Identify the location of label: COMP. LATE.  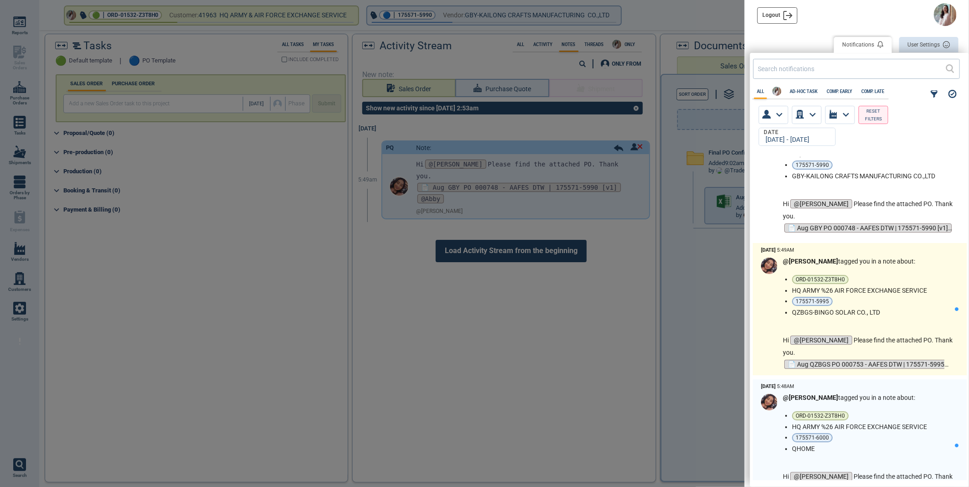
(872, 91).